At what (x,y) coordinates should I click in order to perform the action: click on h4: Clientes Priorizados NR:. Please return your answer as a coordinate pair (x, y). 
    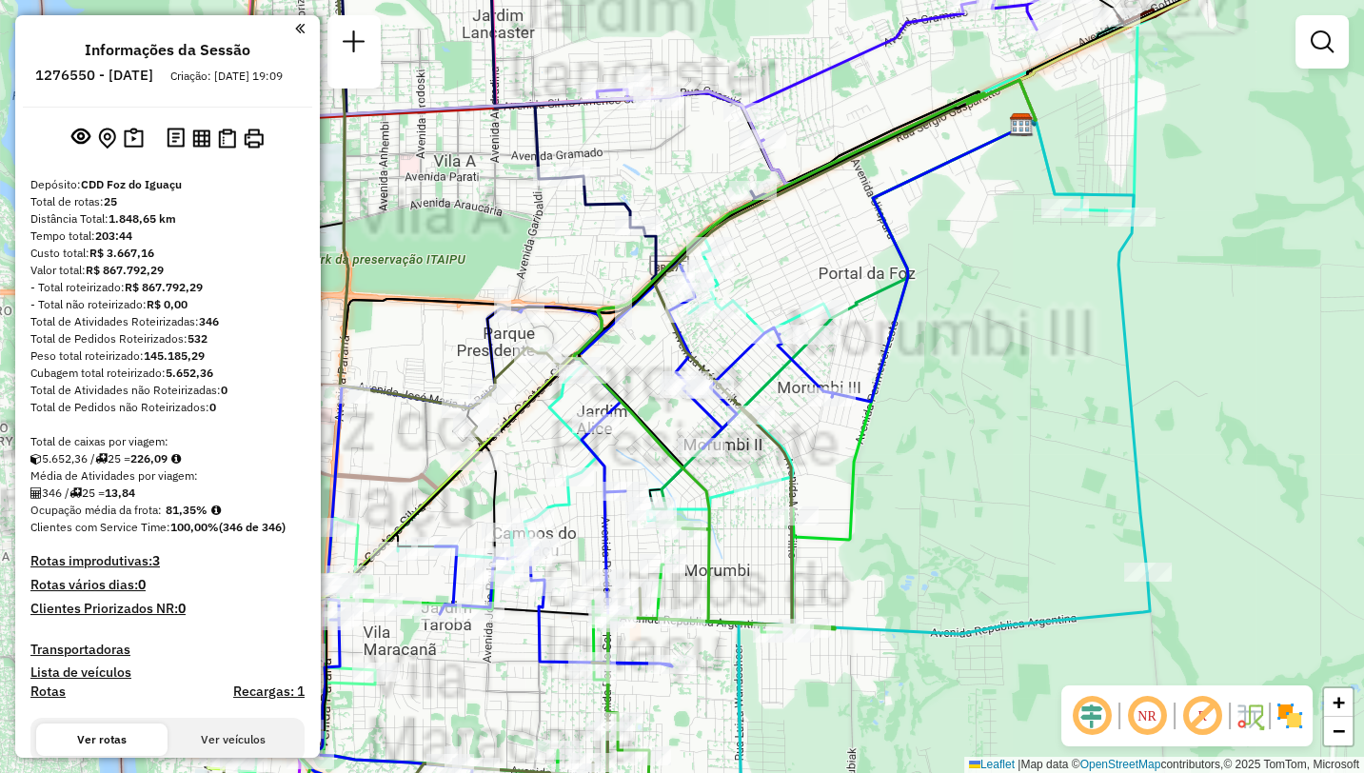
    Looking at the image, I should click on (168, 608).